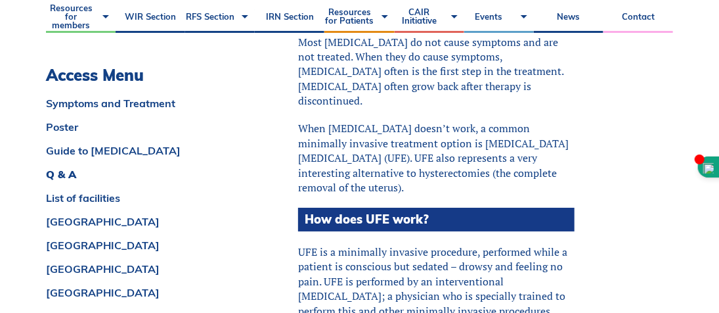  I want to click on a: Symptoms and Treatment, so click(148, 103).